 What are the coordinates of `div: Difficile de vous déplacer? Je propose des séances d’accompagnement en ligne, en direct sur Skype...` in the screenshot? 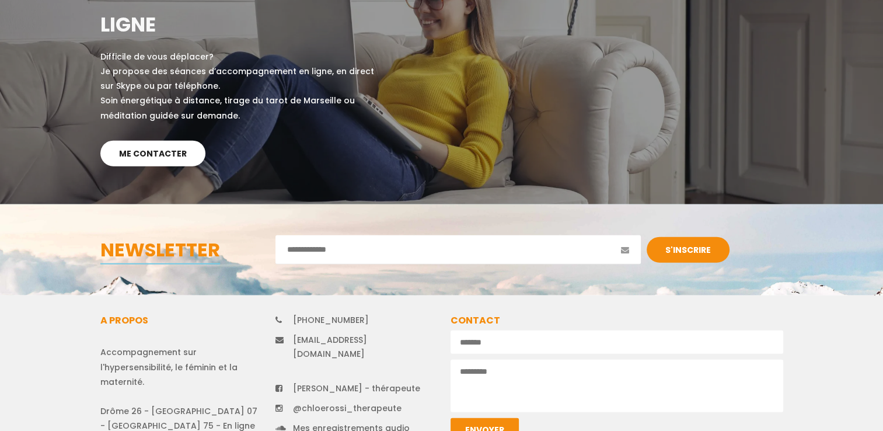 It's located at (238, 86).